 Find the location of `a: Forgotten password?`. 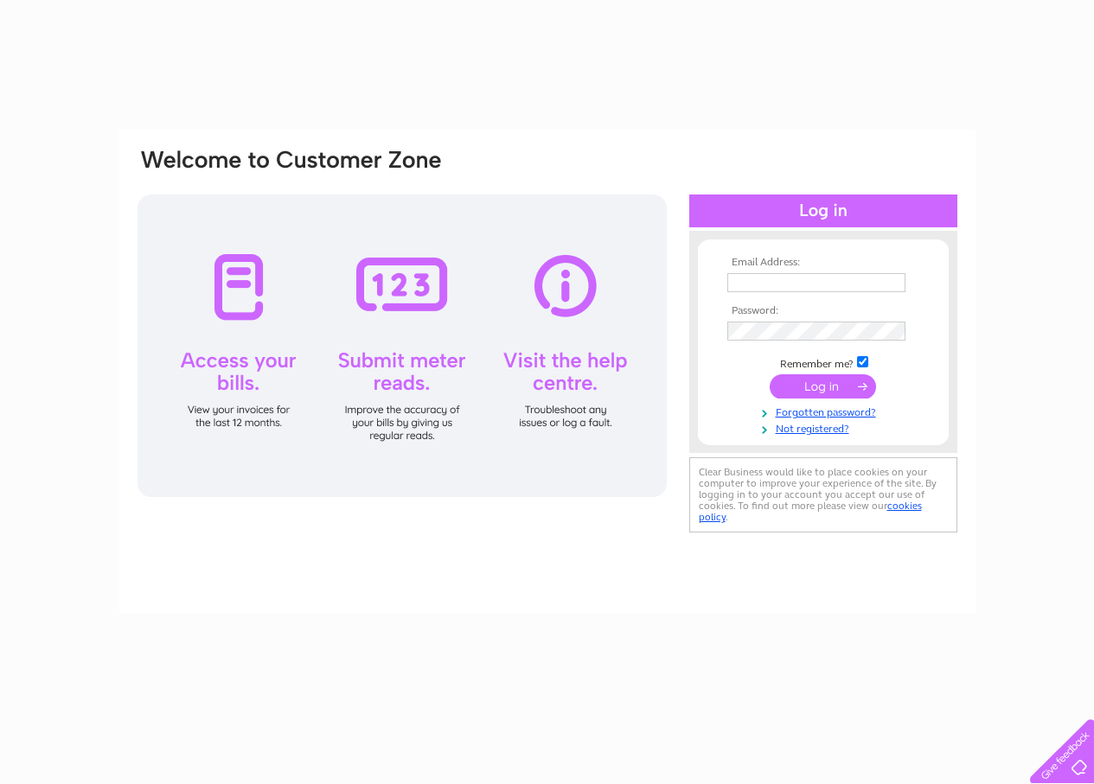

a: Forgotten password? is located at coordinates (825, 411).